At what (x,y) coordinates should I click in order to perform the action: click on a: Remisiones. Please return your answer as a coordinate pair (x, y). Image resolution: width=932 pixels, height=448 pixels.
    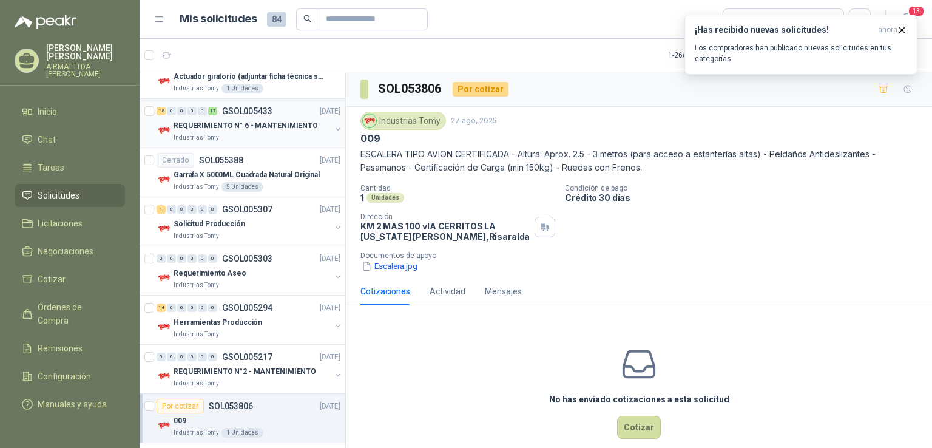
    Looking at the image, I should click on (70, 348).